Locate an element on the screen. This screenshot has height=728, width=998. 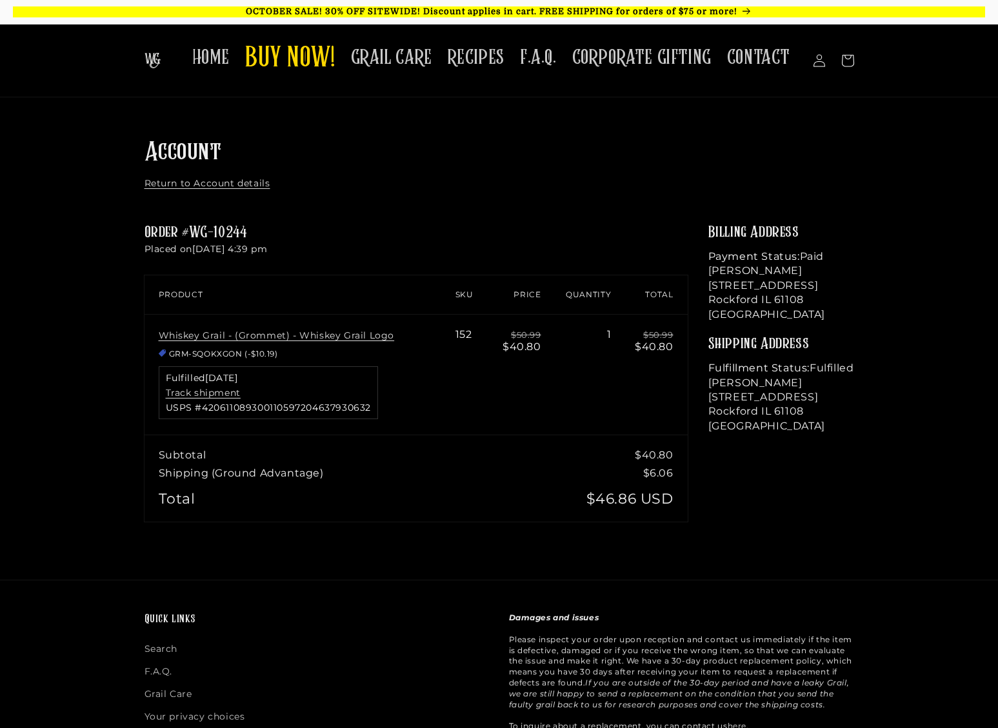
a: Whiskey Grail - (Grommet) - Whiskey Grail Logo is located at coordinates (277, 335).